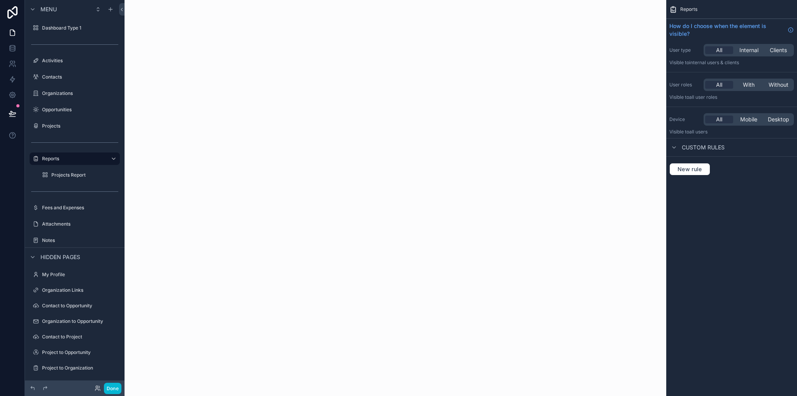  Describe the element at coordinates (685, 85) in the screenshot. I see `label: User roles` at that location.